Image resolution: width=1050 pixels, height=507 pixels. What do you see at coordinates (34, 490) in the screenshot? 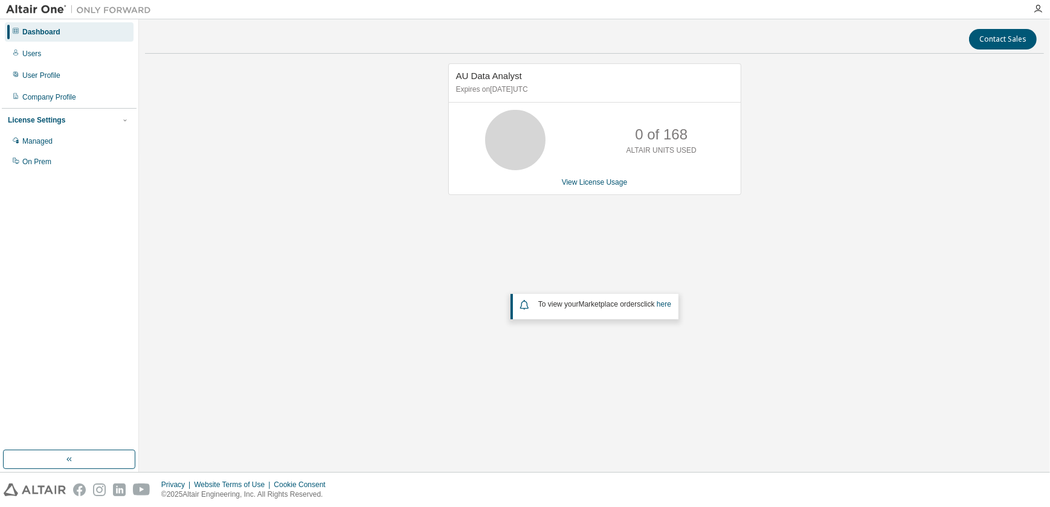
I see `img: altair_logo.svg` at bounding box center [34, 490].